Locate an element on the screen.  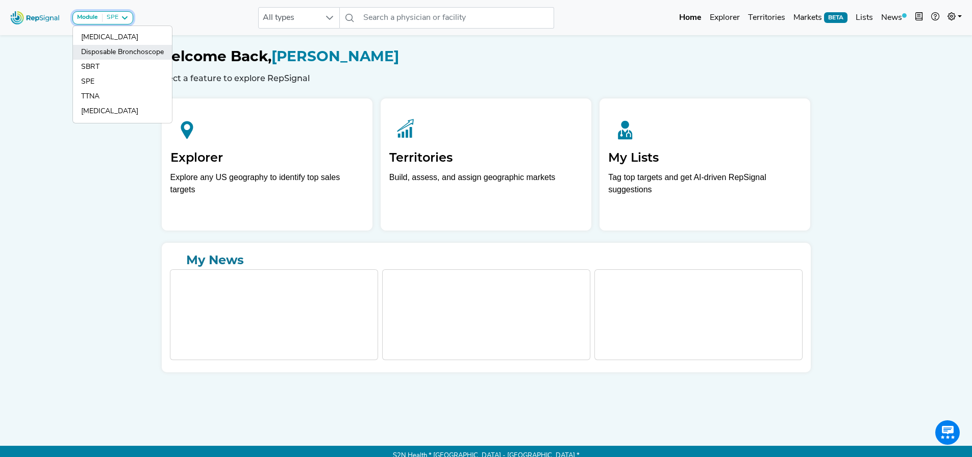
input: Search a physician or facility is located at coordinates (457, 18).